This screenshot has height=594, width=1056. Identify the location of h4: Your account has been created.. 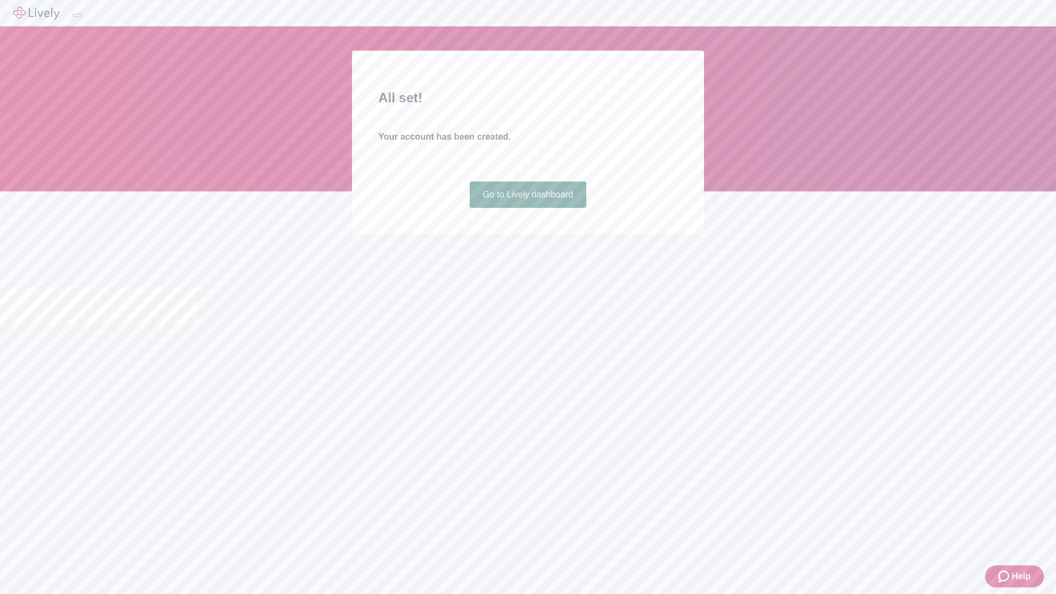
(528, 137).